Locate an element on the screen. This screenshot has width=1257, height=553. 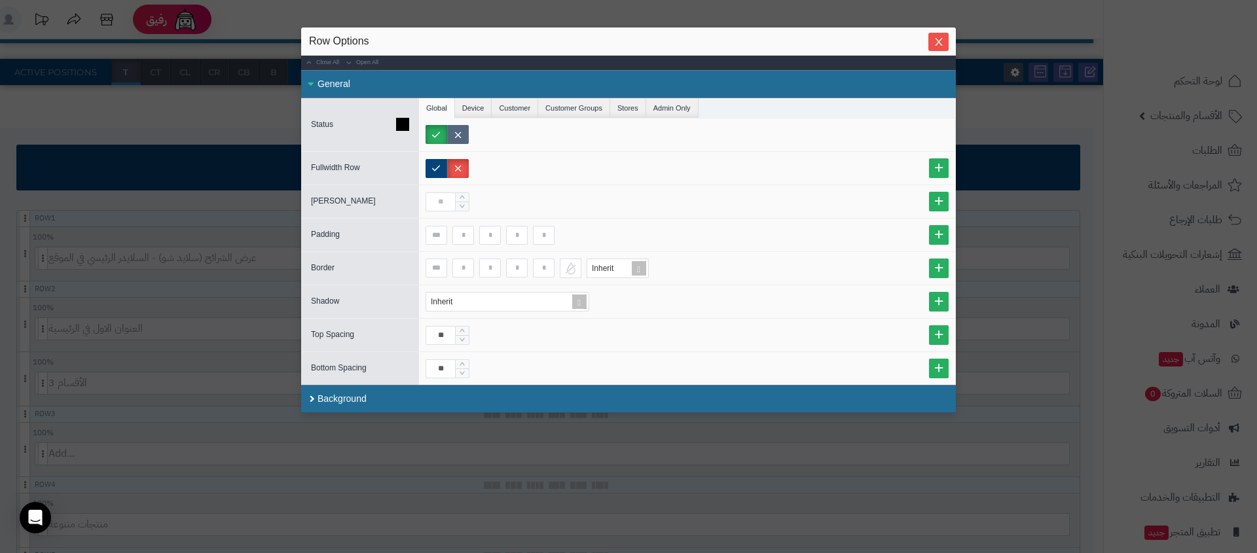
li: Device is located at coordinates (473, 108).